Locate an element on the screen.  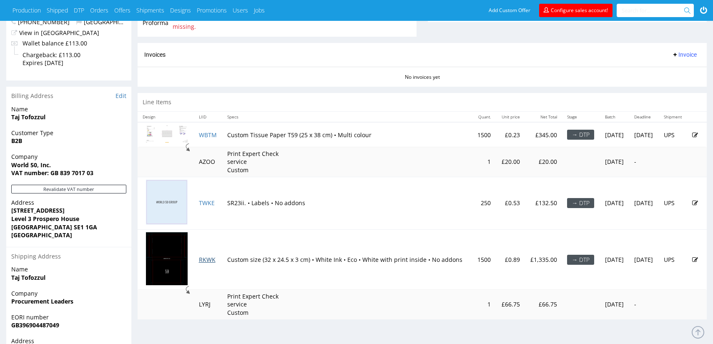
p: £20.00 is located at coordinates (544, 162).